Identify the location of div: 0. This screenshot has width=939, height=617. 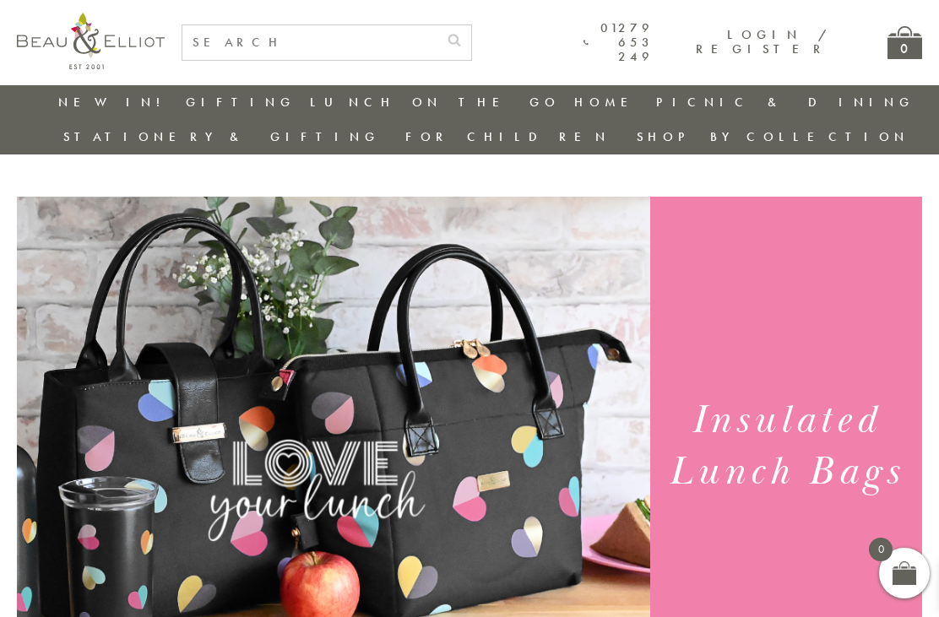
(904, 42).